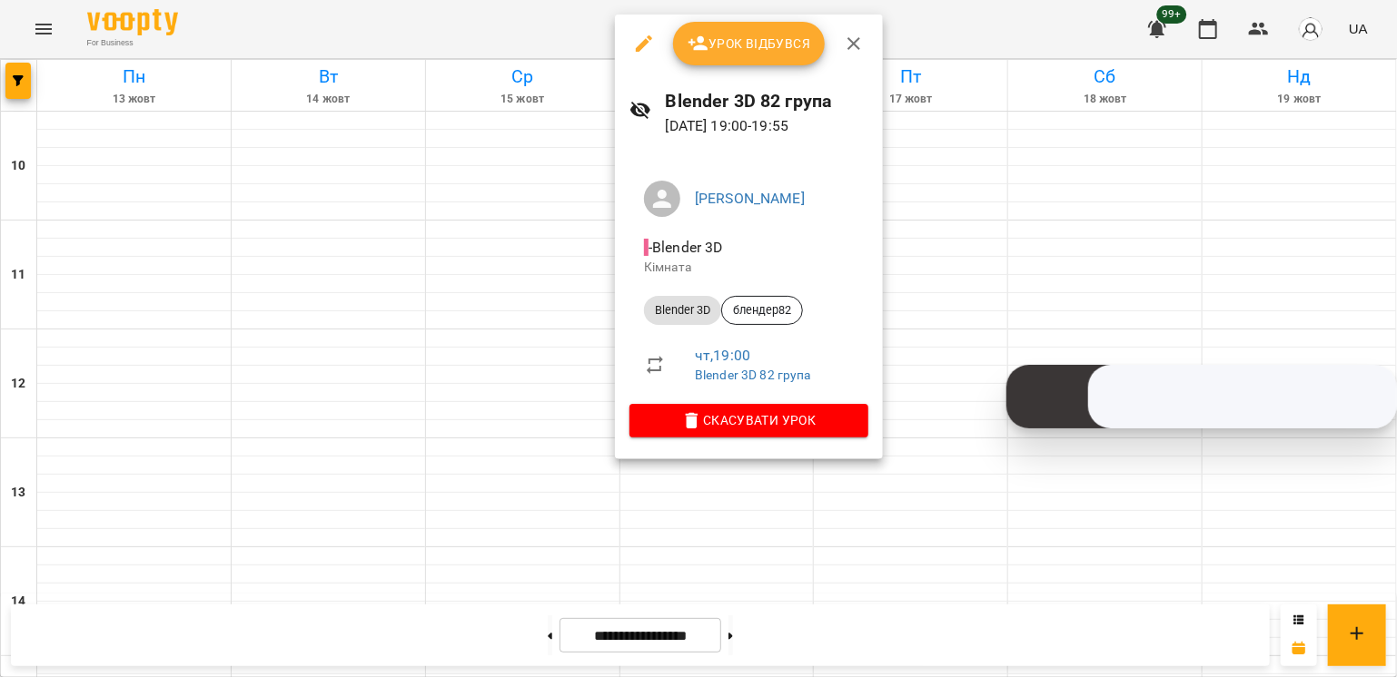  I want to click on h6: Blender 3D 82 група, so click(766, 101).